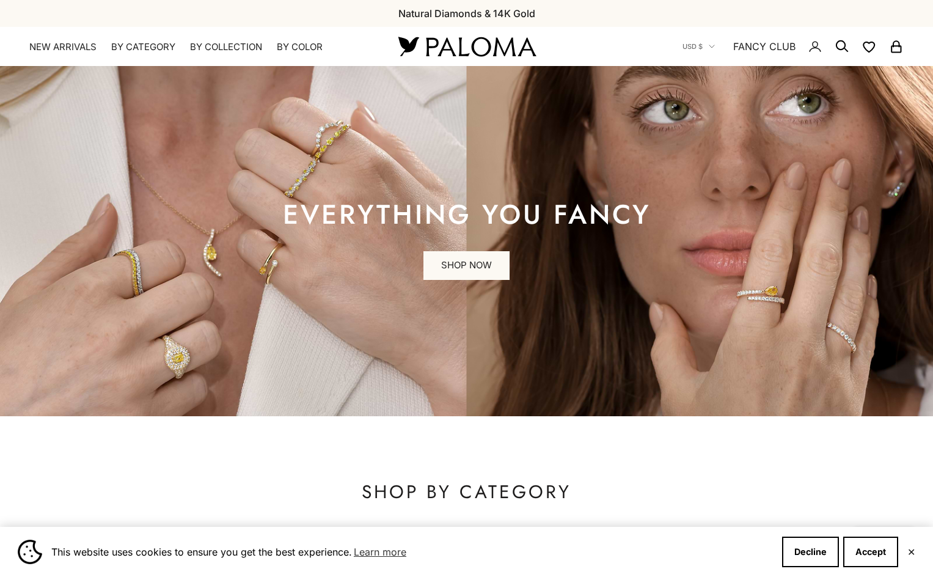  What do you see at coordinates (199, 47) in the screenshot?
I see `nav: Primary navigation` at bounding box center [199, 47].